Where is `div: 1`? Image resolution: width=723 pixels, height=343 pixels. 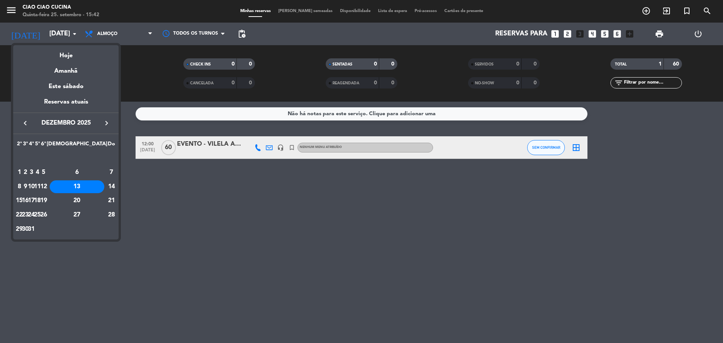
div: 1 is located at coordinates (19, 173).